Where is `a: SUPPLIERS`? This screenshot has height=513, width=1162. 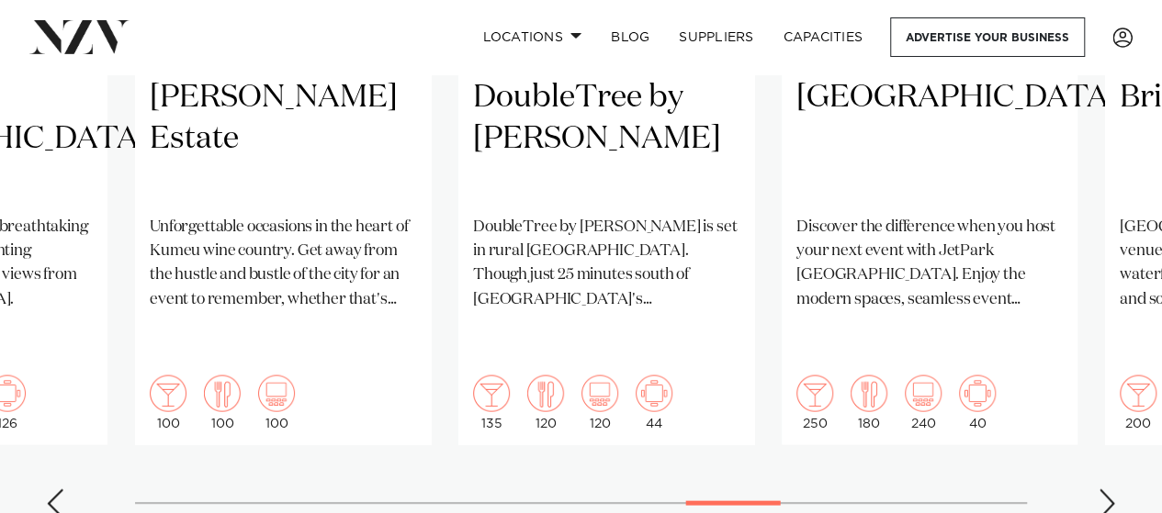 a: SUPPLIERS is located at coordinates (715, 37).